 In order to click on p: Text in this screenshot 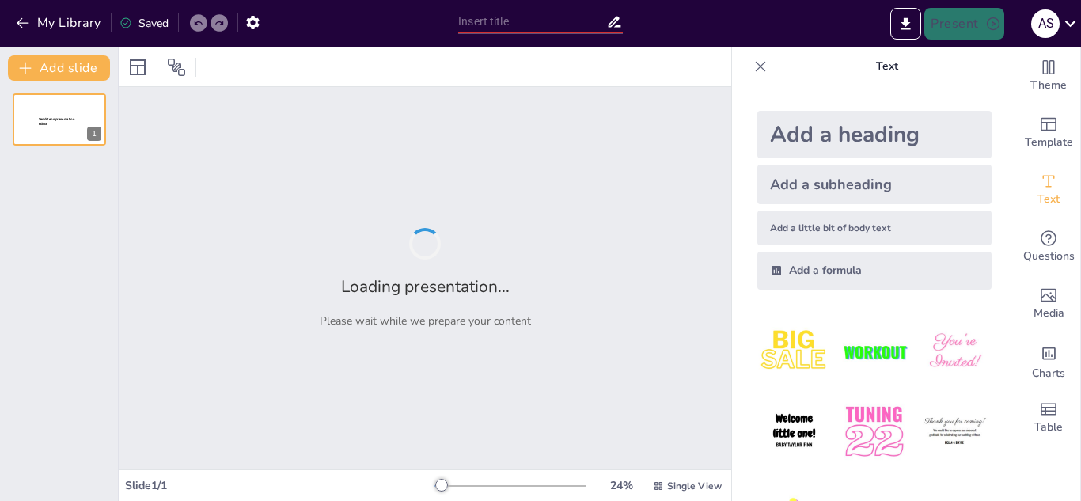, I will do `click(887, 66)`.